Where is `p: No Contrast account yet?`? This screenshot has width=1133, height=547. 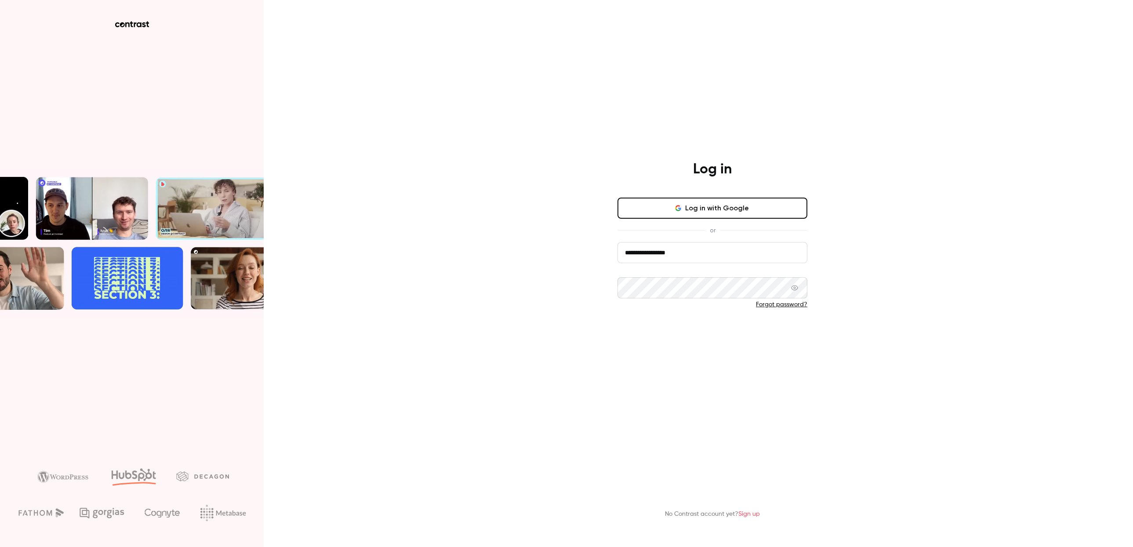
p: No Contrast account yet? is located at coordinates (713, 514).